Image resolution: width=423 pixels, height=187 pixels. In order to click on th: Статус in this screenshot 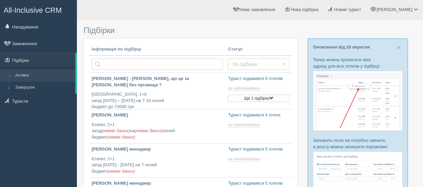, I will do `click(259, 49)`.